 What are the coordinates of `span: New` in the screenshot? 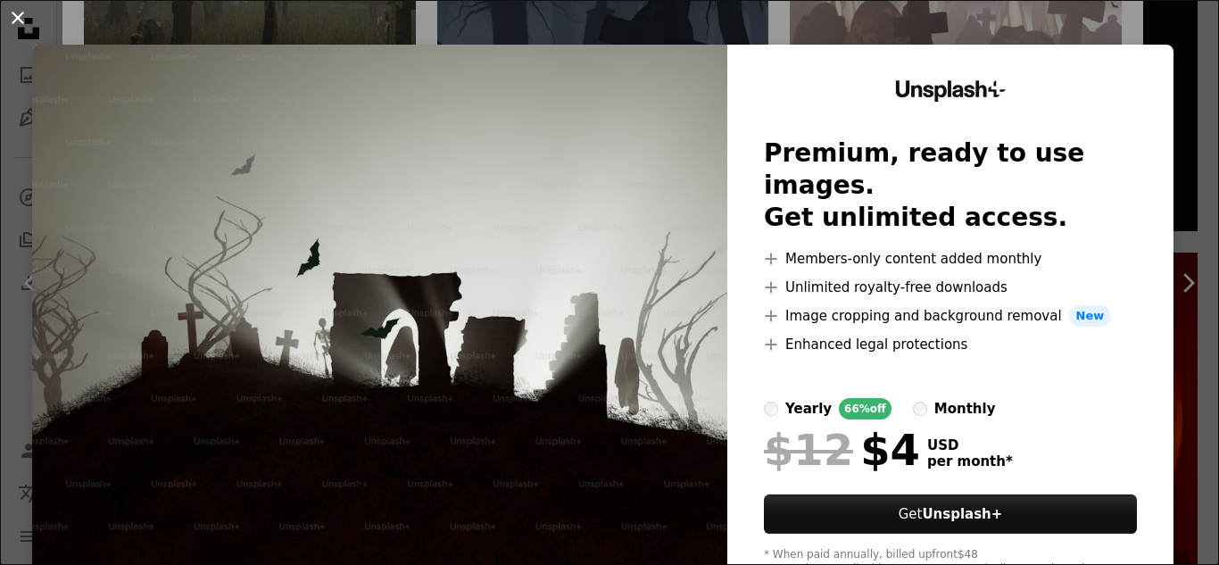 It's located at (1091, 316).